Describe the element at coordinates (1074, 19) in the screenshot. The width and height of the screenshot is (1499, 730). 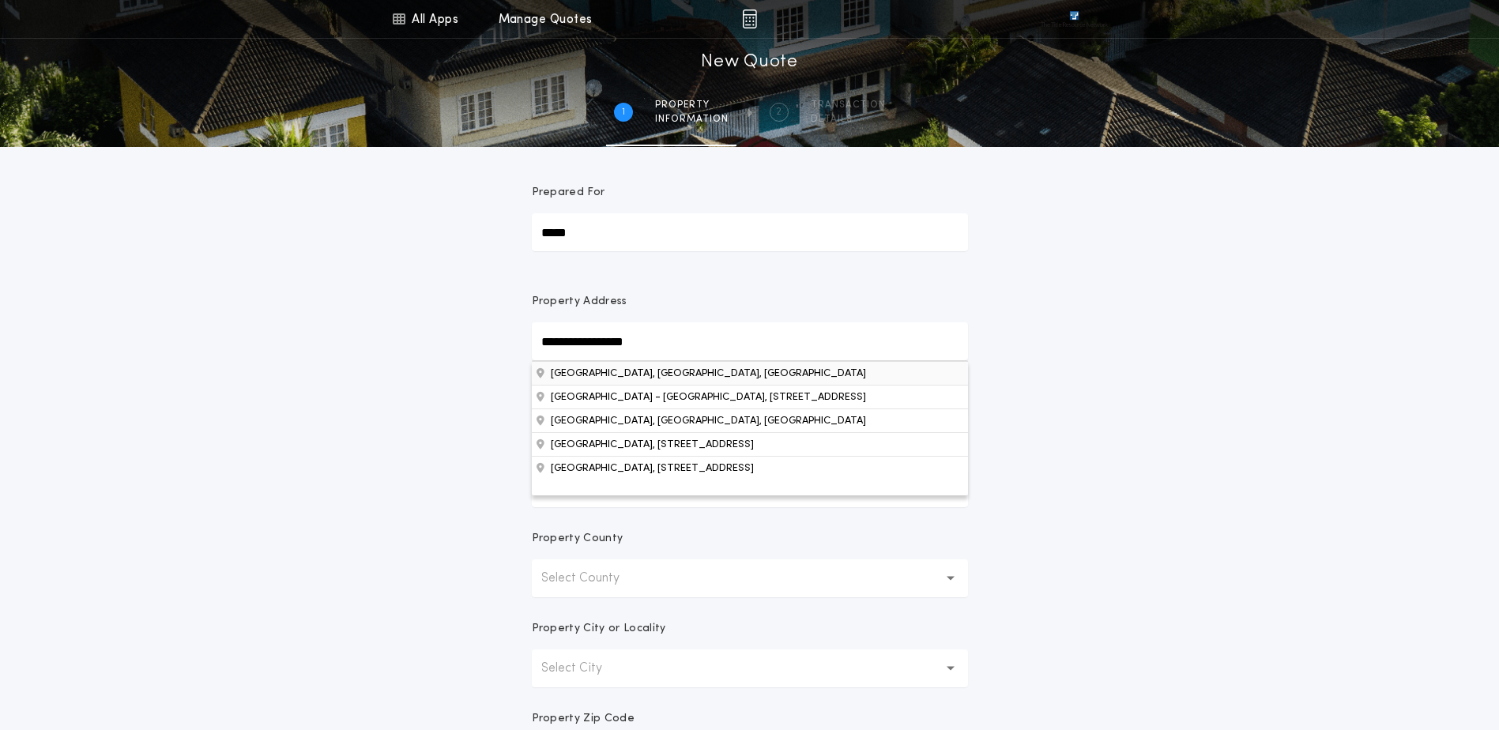
I see `img: vs-icon` at that location.